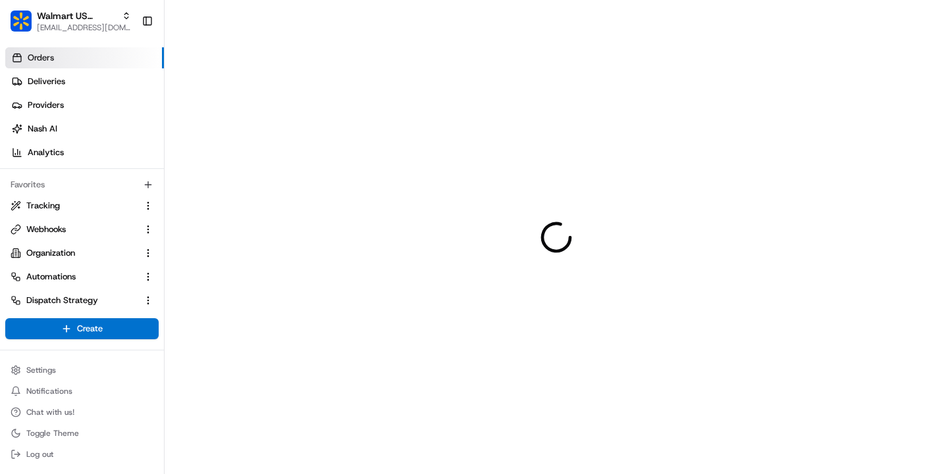 The height and width of the screenshot is (474, 948). I want to click on button: Settings, so click(82, 370).